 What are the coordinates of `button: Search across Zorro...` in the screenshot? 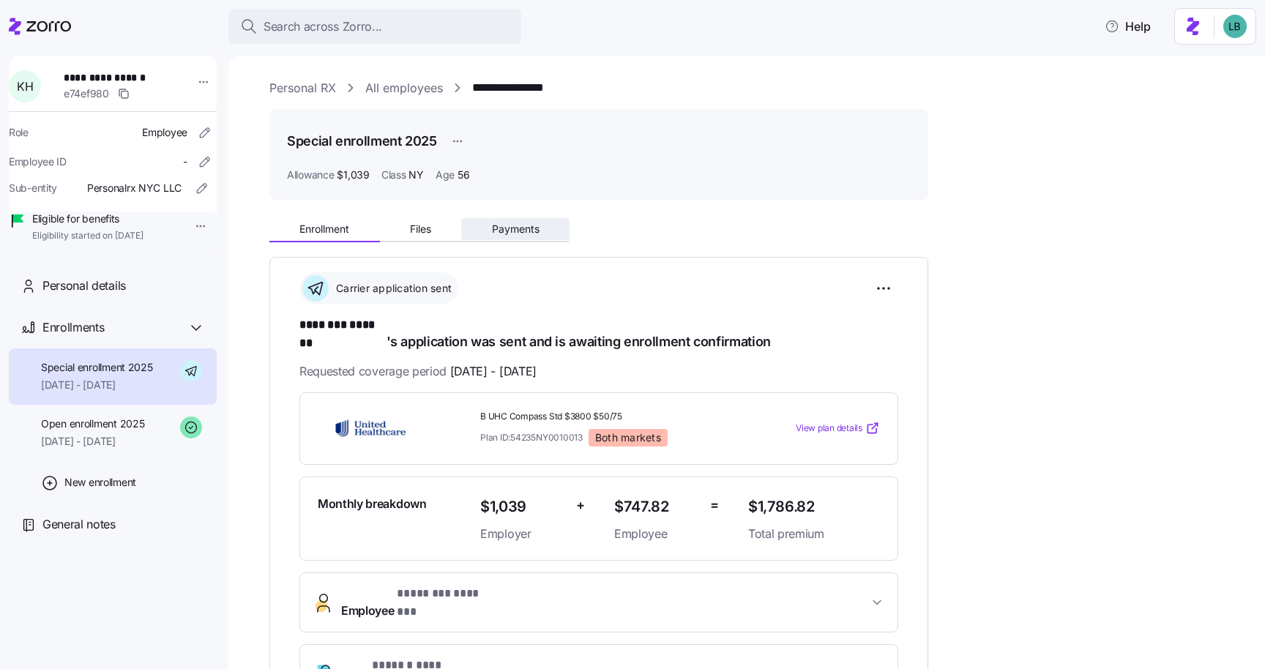 It's located at (375, 26).